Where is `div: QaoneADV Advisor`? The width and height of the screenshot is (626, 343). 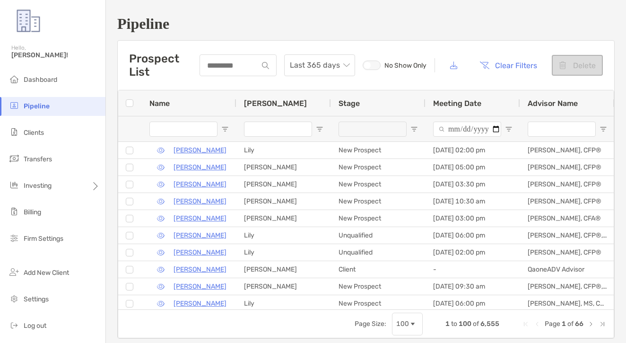
div: QaoneADV Advisor is located at coordinates (568, 269).